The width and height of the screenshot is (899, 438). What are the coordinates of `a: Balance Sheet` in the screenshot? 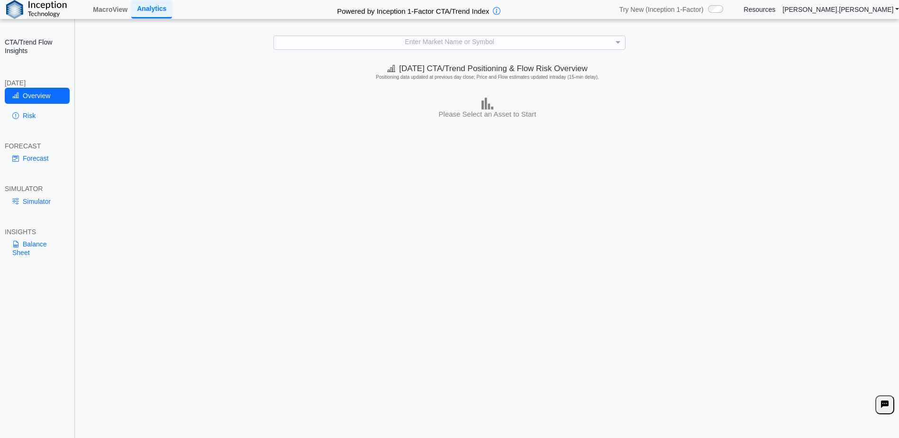 It's located at (37, 248).